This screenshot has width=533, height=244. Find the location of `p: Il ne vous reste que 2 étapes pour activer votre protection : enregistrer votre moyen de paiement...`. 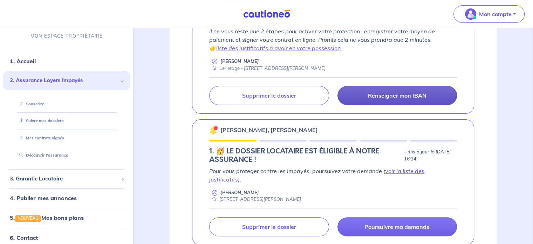

p: Il ne vous reste que 2 étapes pour activer votre protection : enregistrer votre moyen de paiement... is located at coordinates (333, 40).